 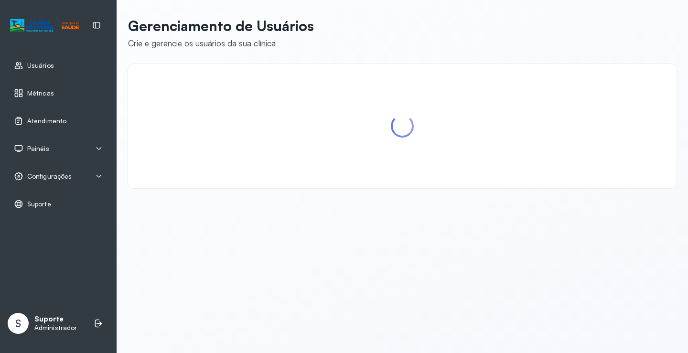 What do you see at coordinates (39, 204) in the screenshot?
I see `span: Suporte` at bounding box center [39, 204].